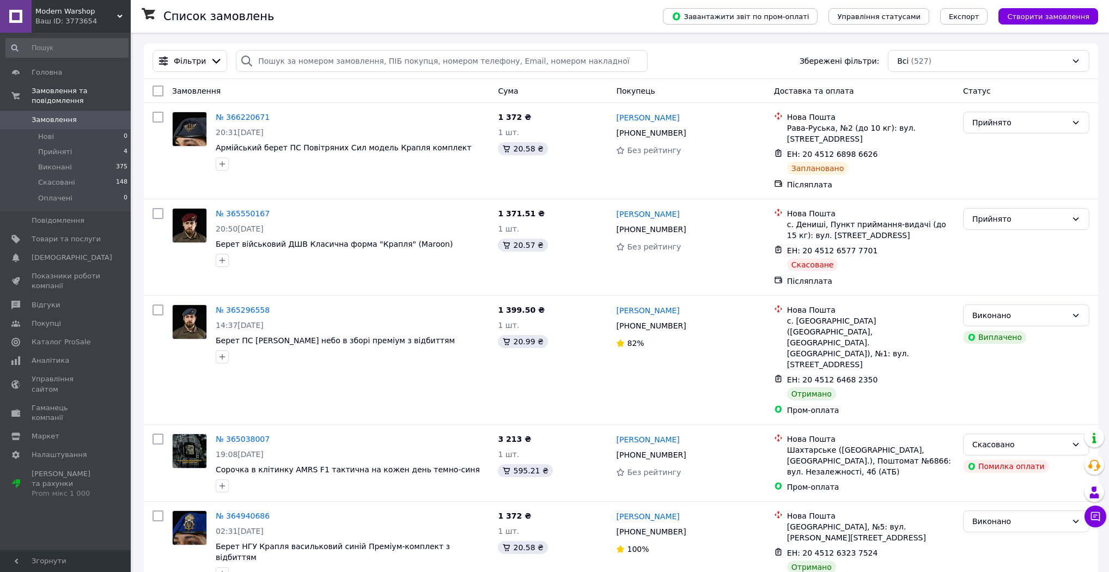 This screenshot has width=1109, height=572. What do you see at coordinates (833, 553) in the screenshot?
I see `span: ЕН: 20 4512 6323 7524` at bounding box center [833, 553].